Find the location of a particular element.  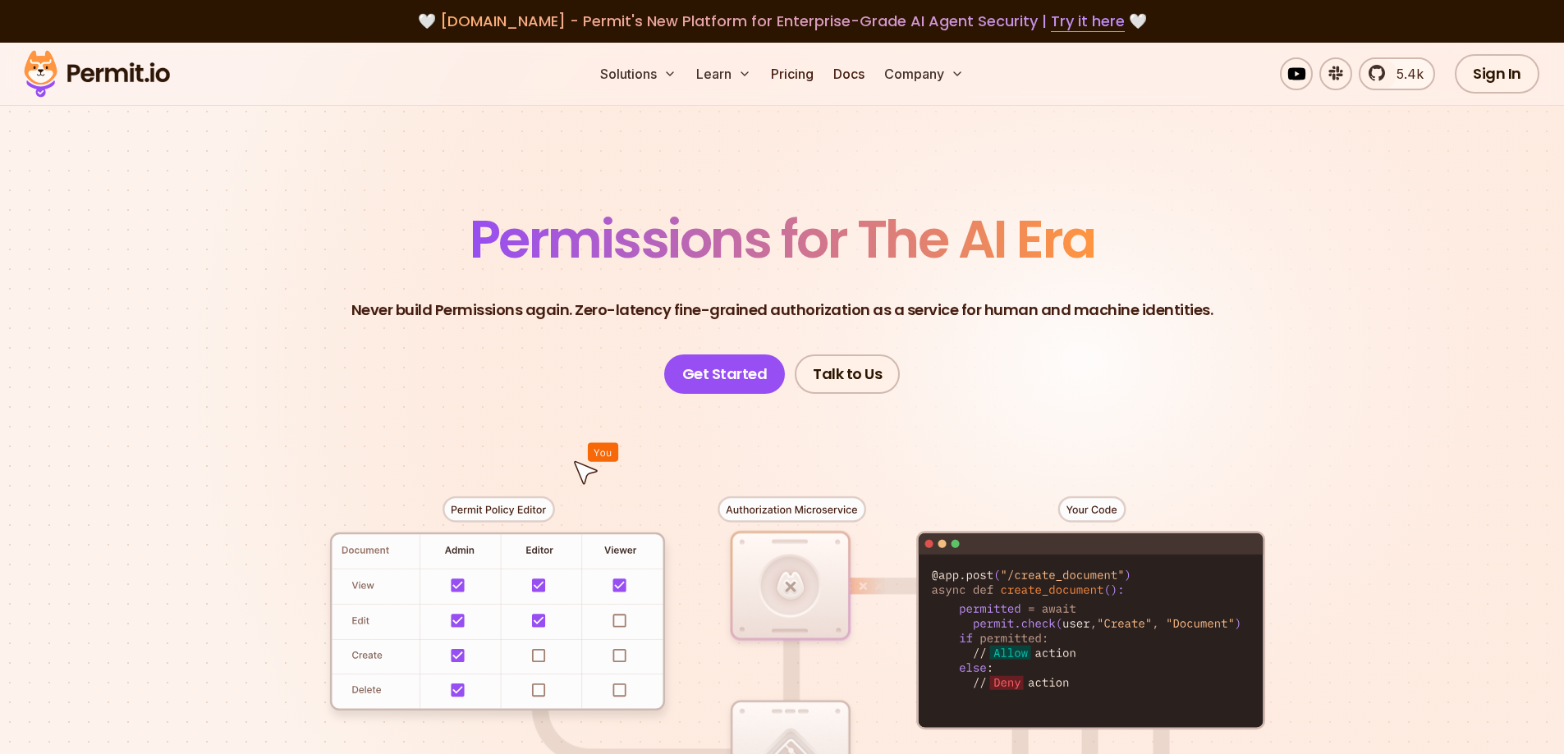

span: Permissions for The AI Era is located at coordinates (782, 239).